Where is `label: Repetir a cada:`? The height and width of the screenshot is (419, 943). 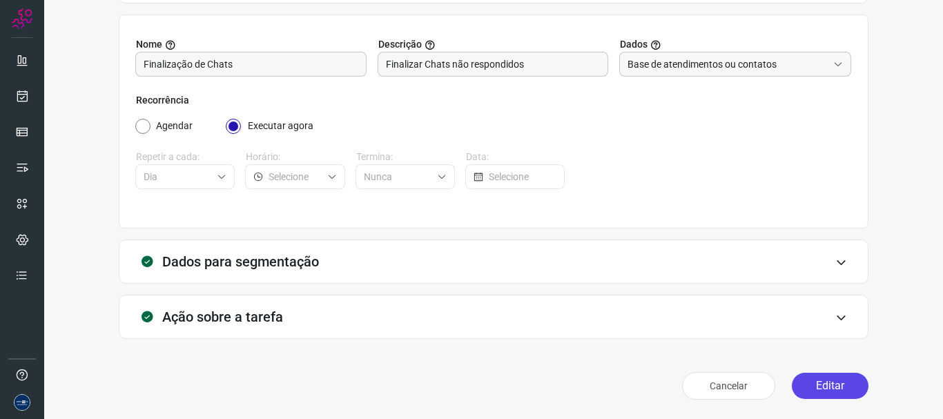 label: Repetir a cada: is located at coordinates (185, 157).